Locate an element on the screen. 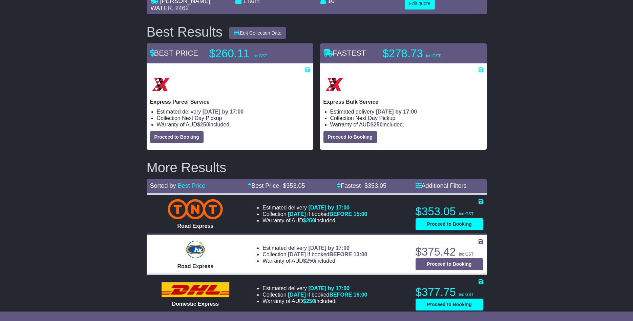 The image size is (633, 321). span: 15:00 is located at coordinates (360, 214).